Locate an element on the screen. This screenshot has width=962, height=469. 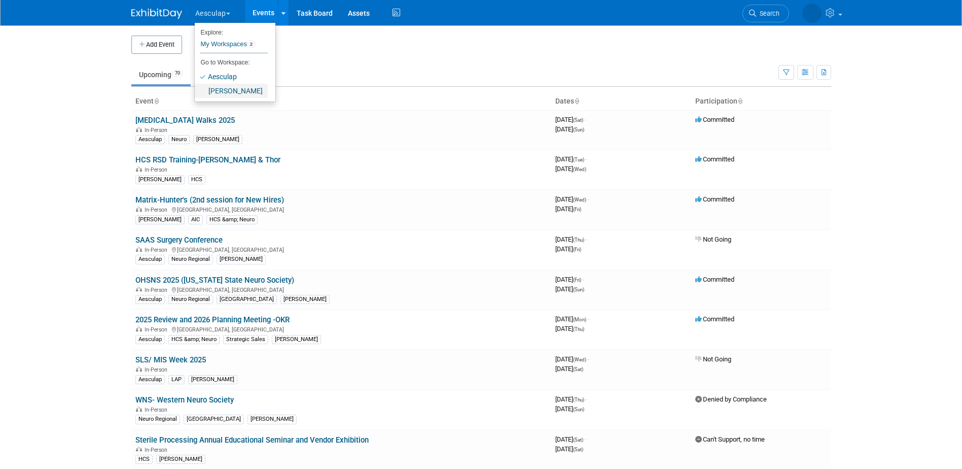
div: AIC is located at coordinates (195, 220).